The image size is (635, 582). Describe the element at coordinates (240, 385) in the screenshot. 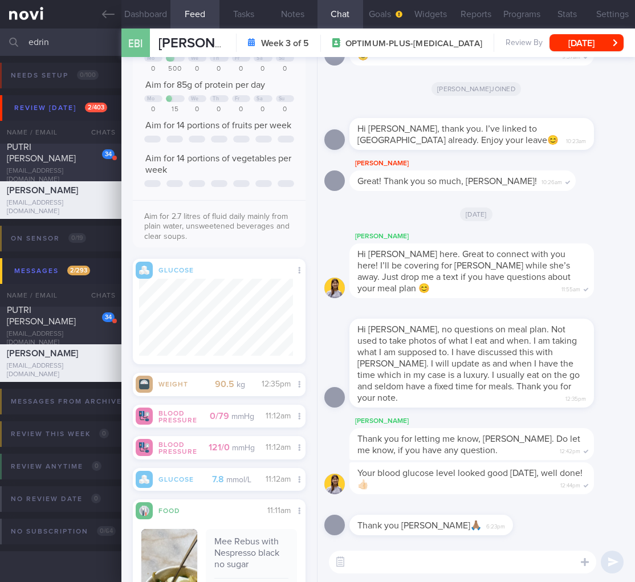

I see `small: kg` at that location.